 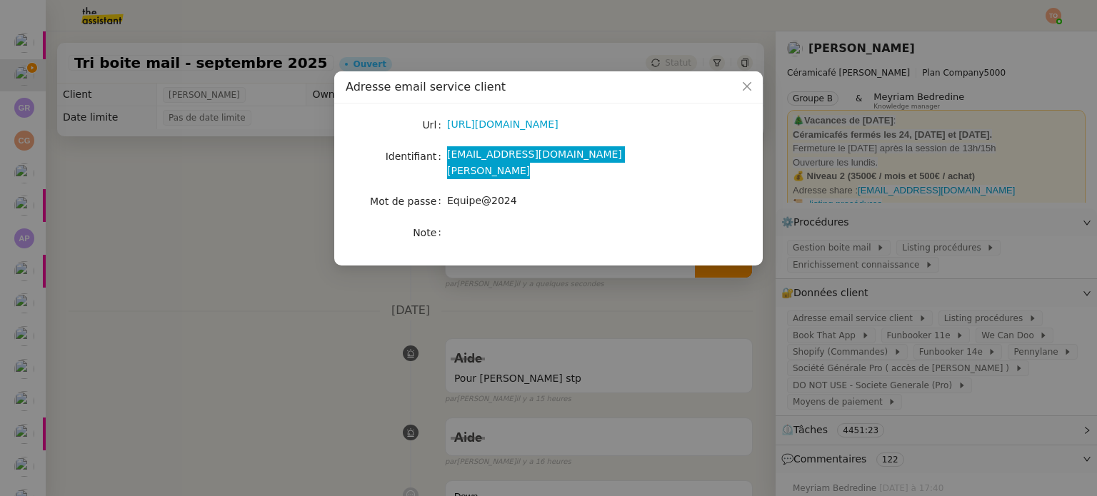 What do you see at coordinates (426, 86) in the screenshot?
I see `span: Adresse email service client` at bounding box center [426, 86].